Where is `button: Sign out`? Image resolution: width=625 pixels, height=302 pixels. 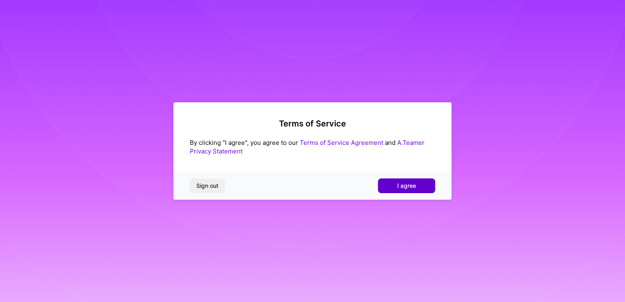
button: Sign out is located at coordinates (207, 186).